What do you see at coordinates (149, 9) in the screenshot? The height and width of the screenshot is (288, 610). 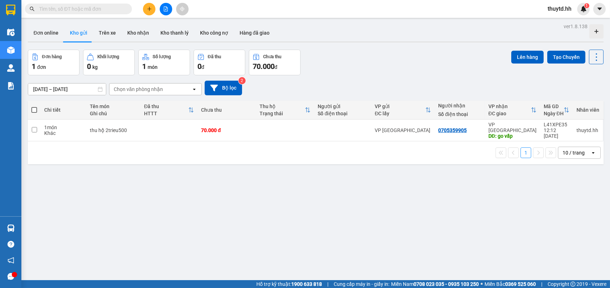 I see `button: plus` at bounding box center [149, 9].